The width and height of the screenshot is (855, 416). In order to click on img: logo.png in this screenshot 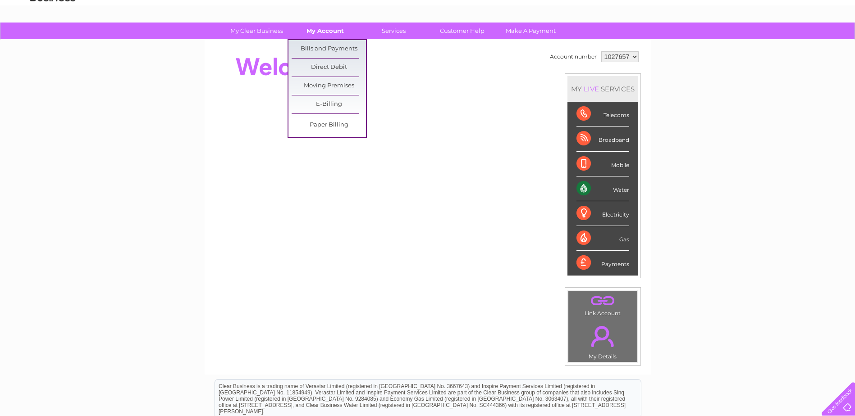, I will do `click(53, 37)`.